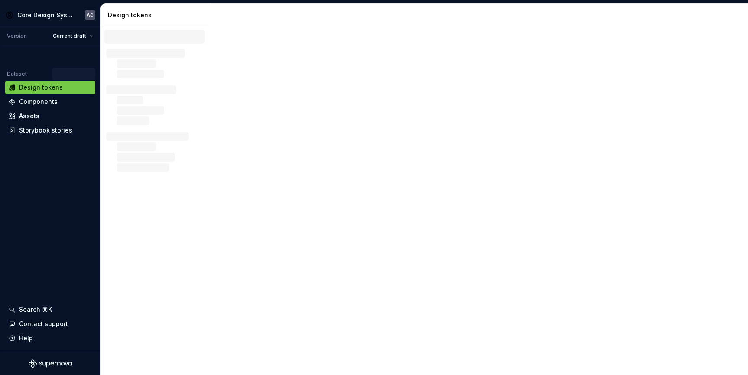 The image size is (748, 375). Describe the element at coordinates (73, 36) in the screenshot. I see `button: Current draft` at that location.